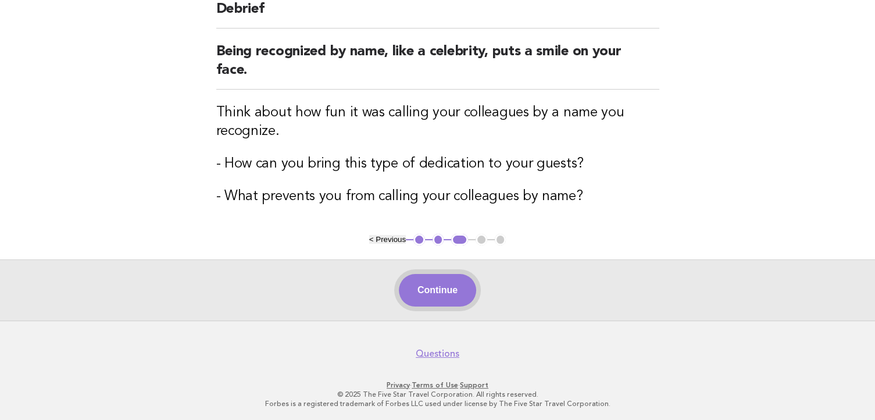 This screenshot has width=875, height=420. Describe the element at coordinates (438, 164) in the screenshot. I see `h3: - How can you bring this type of dedication to your guests?` at that location.